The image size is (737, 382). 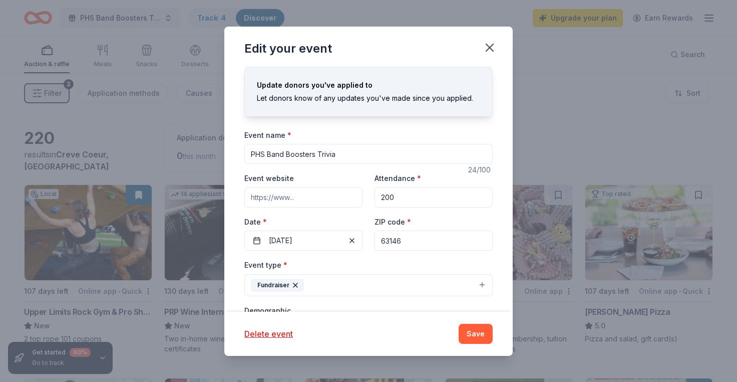 I want to click on div: Fundraiser, so click(x=277, y=285).